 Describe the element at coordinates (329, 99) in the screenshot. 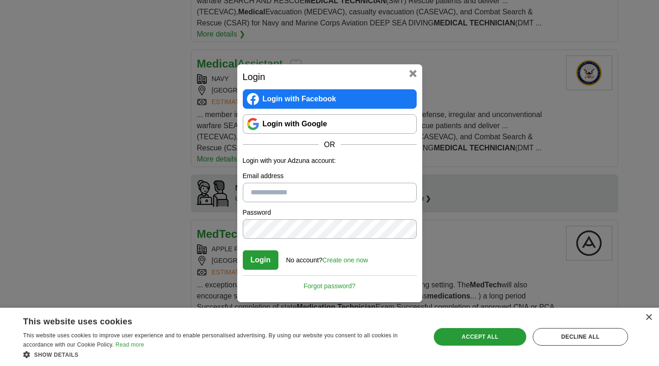

I see `a: Login with Facebook` at that location.